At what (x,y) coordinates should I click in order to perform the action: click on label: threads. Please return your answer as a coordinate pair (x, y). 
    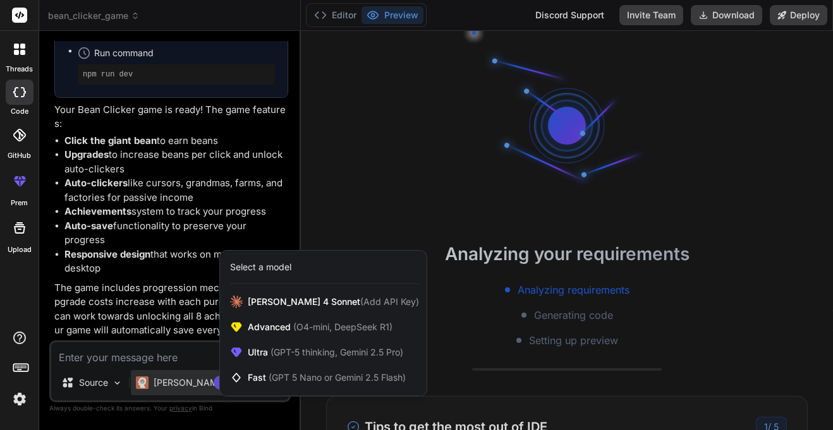
    Looking at the image, I should click on (19, 69).